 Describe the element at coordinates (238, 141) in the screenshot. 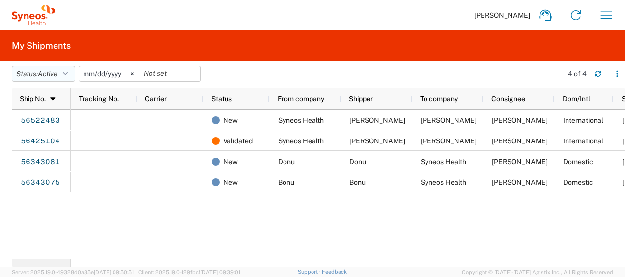

I see `span: Validated` at that location.